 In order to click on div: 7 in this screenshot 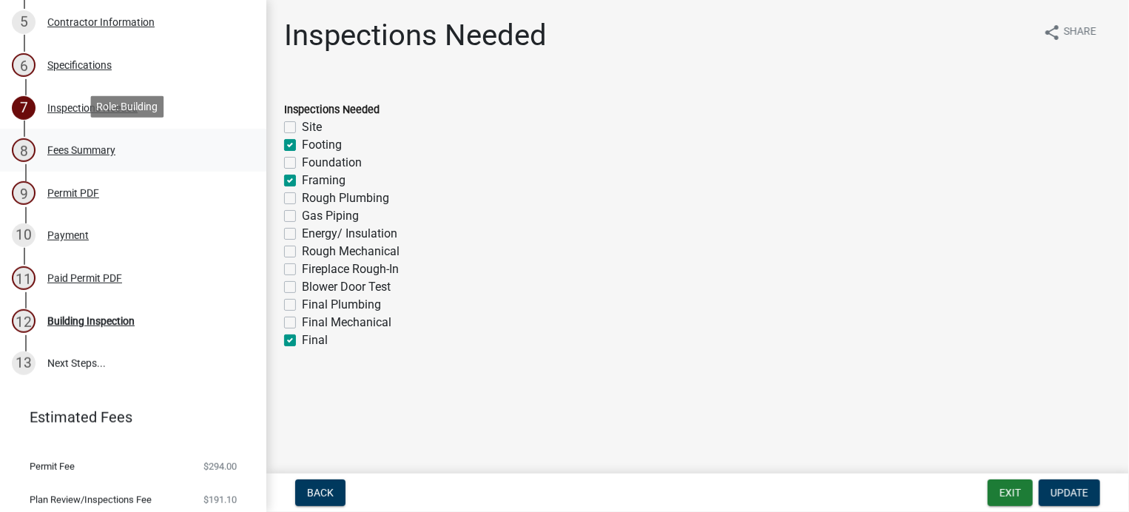, I will do `click(24, 108)`.